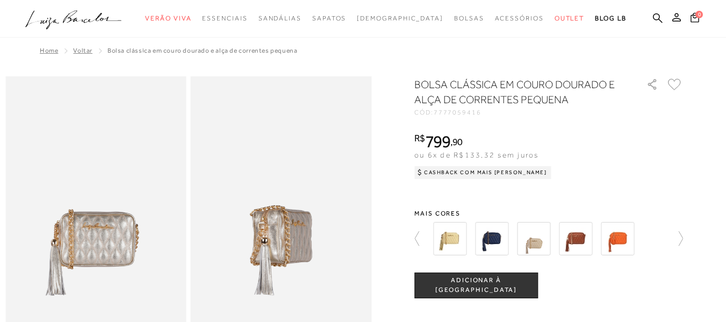  I want to click on img: BOLSA CLÁSSICA EM COURO CARAMELO E ALÇA DE CORRENTES PEQUENA, so click(575, 238).